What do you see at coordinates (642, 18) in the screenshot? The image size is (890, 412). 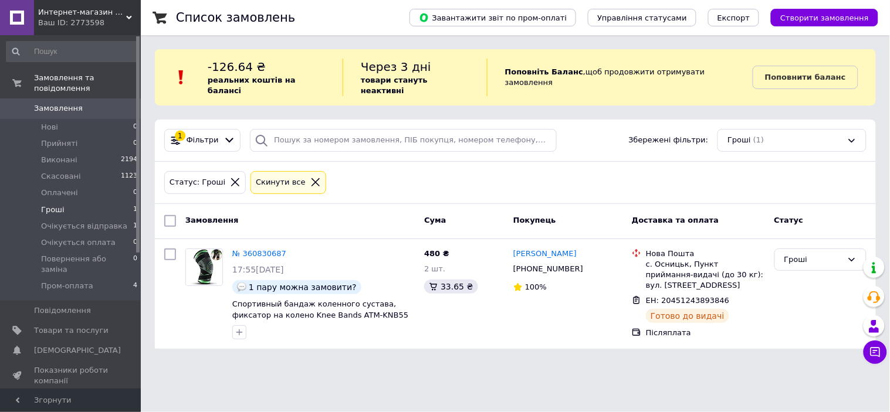 I see `button: Управління статусами` at bounding box center [642, 18].